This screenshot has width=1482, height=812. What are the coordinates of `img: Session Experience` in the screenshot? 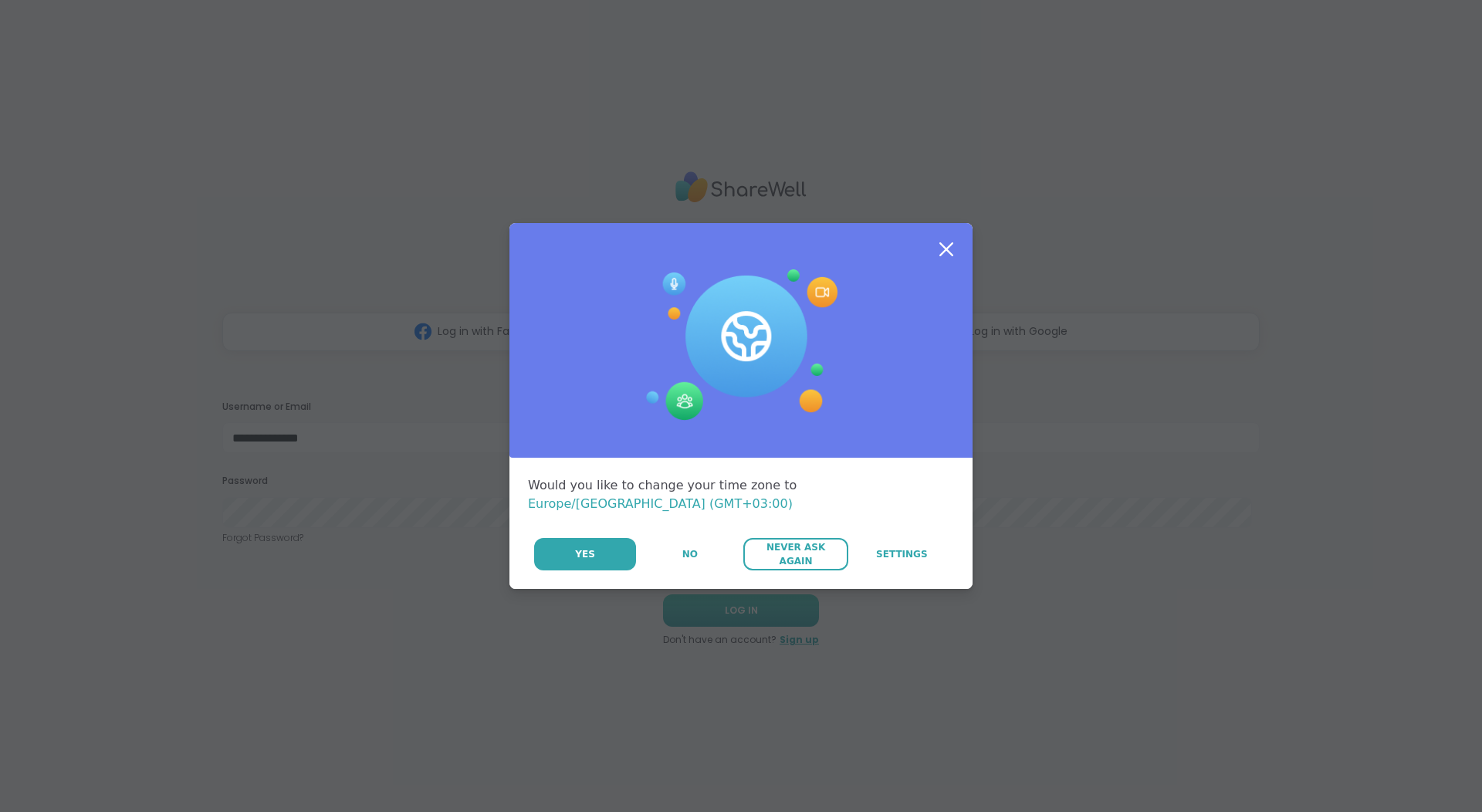 It's located at (741, 345).